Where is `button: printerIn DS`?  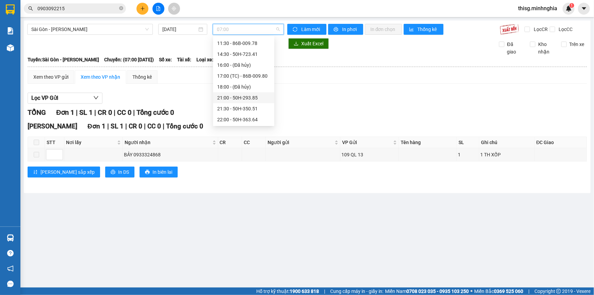
button: printerIn DS is located at coordinates (120, 172).